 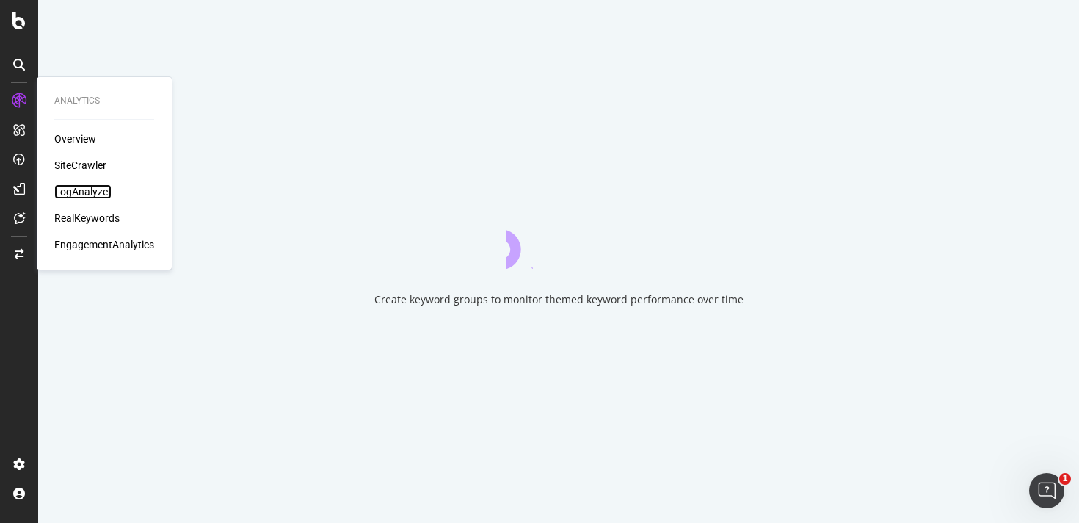 I want to click on div: EngagementAnalytics, so click(x=104, y=244).